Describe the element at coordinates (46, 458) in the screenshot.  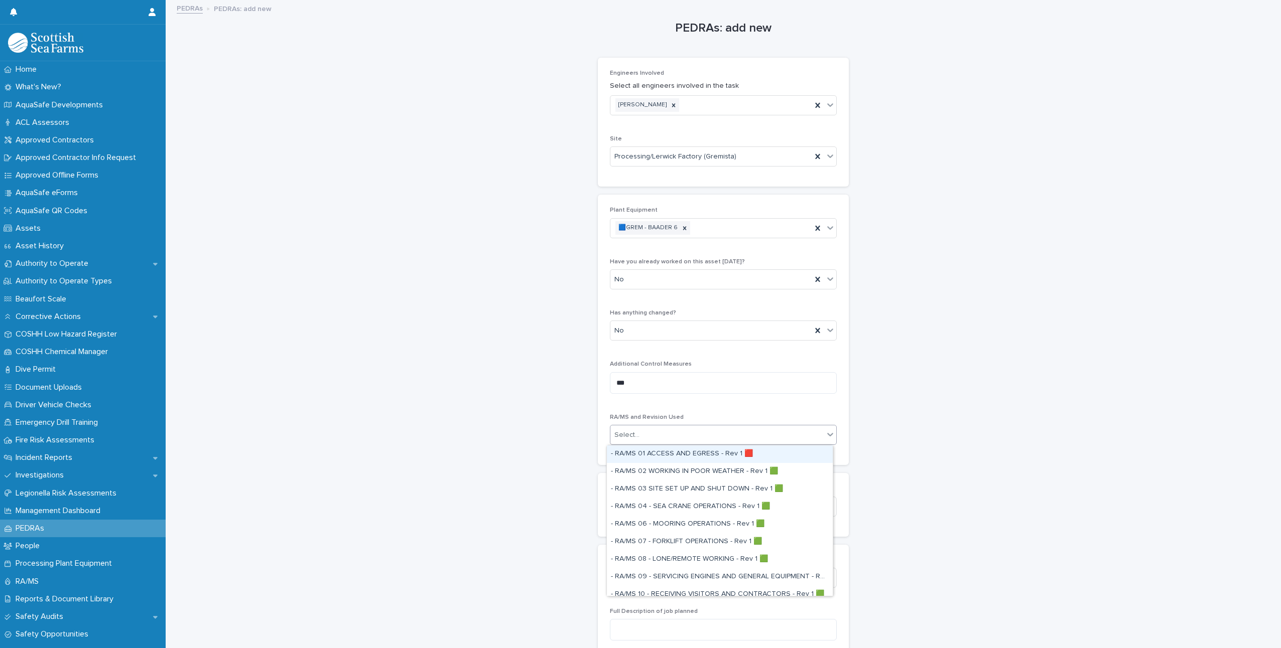
I see `p: Incident Reports` at that location.